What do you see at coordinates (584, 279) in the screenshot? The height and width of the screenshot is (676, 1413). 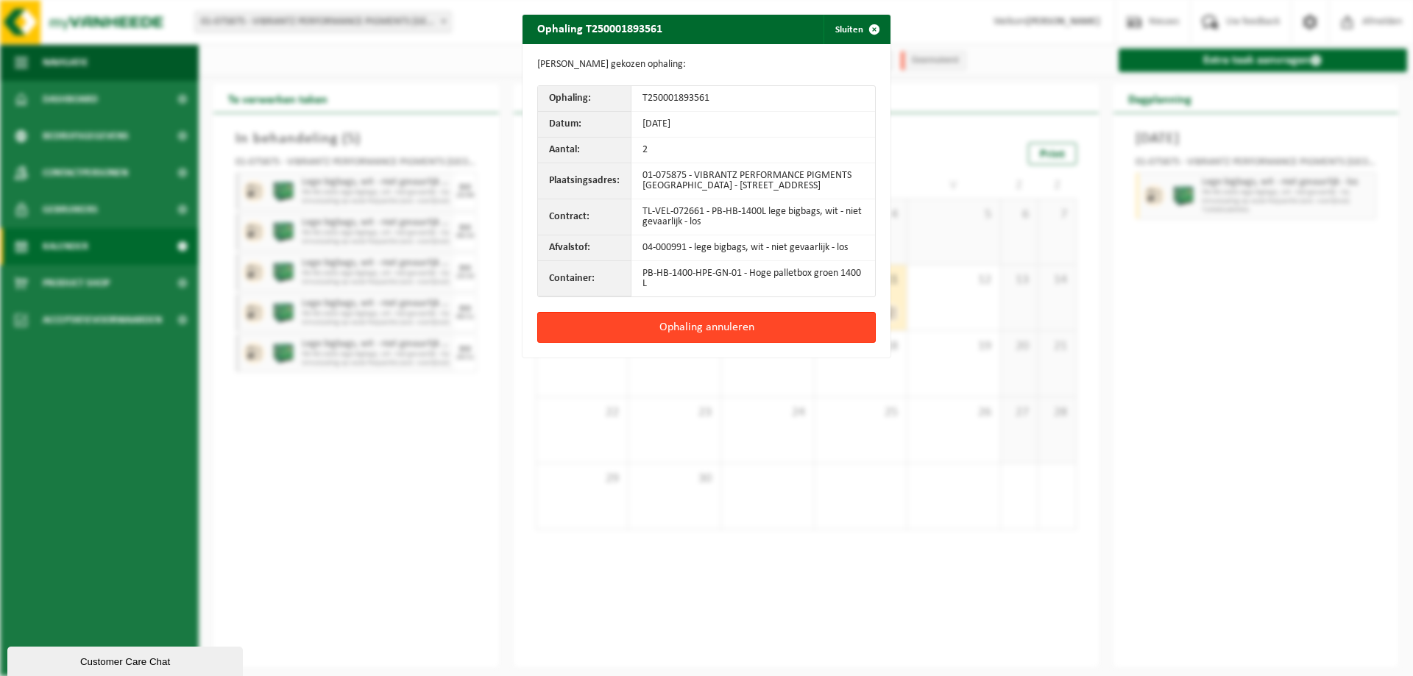 I see `th: Container:` at bounding box center [584, 279].